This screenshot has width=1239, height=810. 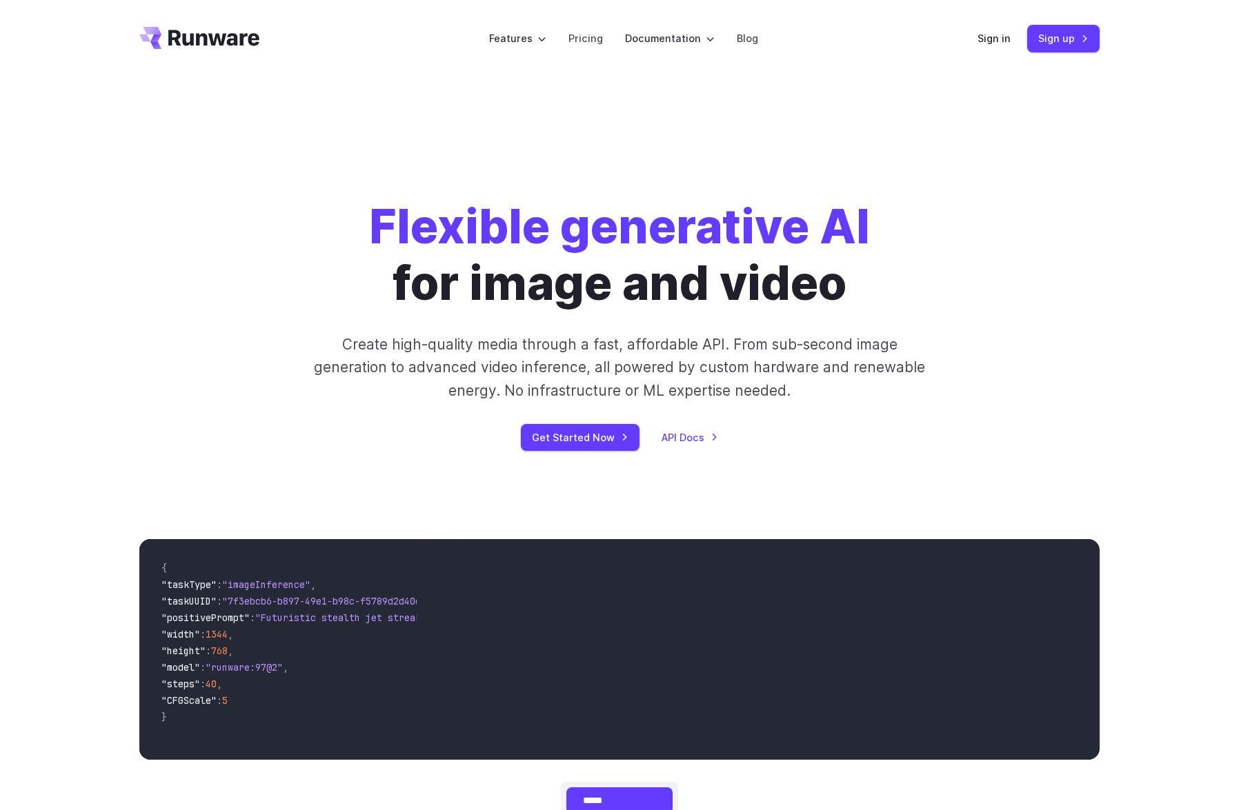 I want to click on span: 768, so click(x=219, y=651).